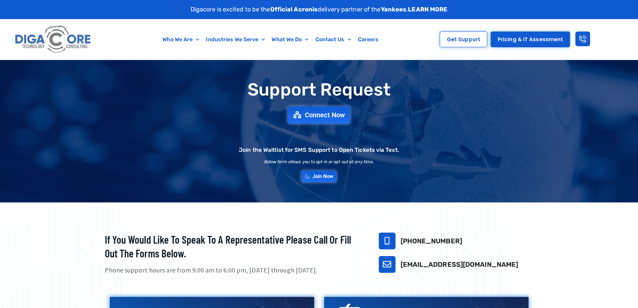 The height and width of the screenshot is (308, 638). I want to click on a: 732-646-5725, so click(387, 241).